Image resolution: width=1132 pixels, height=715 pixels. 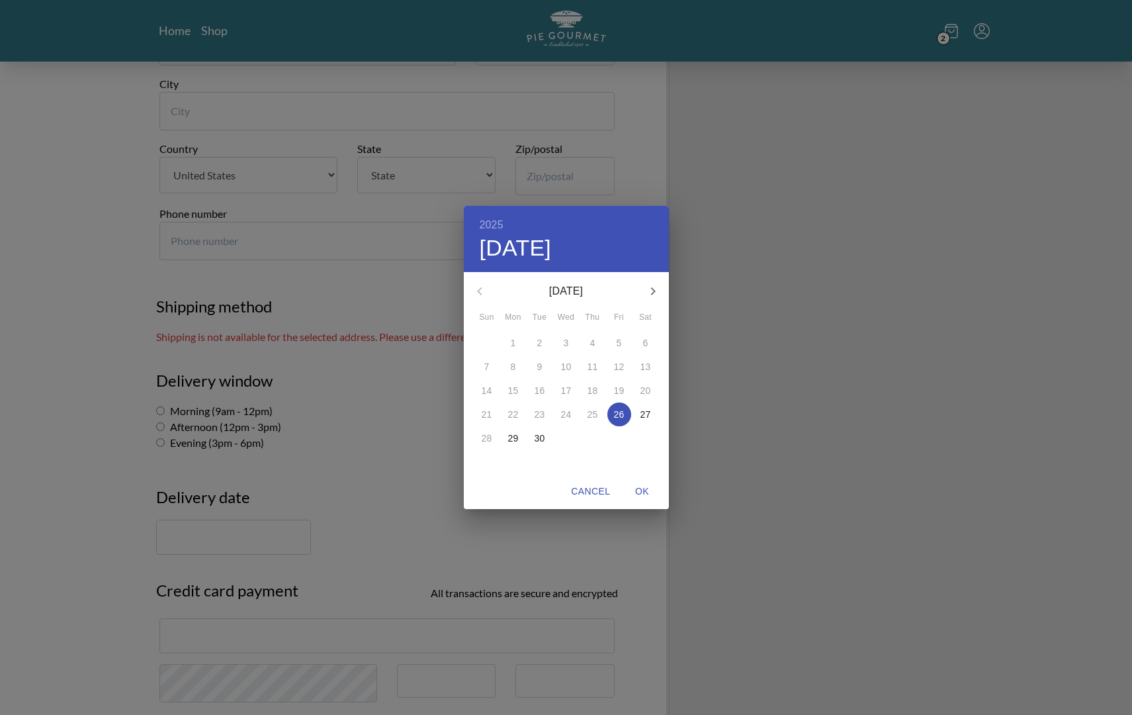 What do you see at coordinates (646, 414) in the screenshot?
I see `p: 27` at bounding box center [646, 414].